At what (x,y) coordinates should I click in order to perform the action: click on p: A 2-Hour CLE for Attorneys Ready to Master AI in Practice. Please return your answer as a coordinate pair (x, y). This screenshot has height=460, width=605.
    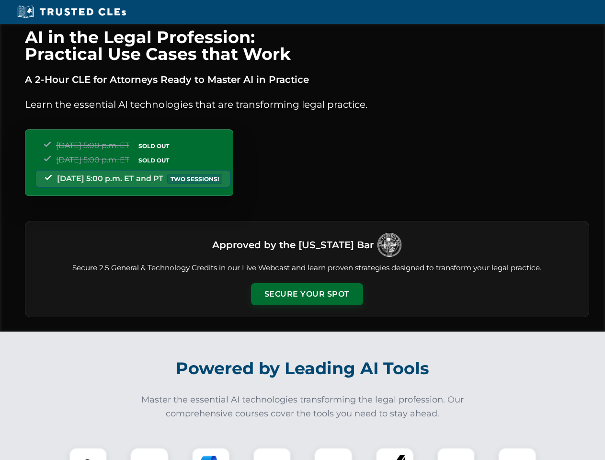
    Looking at the image, I should click on (307, 80).